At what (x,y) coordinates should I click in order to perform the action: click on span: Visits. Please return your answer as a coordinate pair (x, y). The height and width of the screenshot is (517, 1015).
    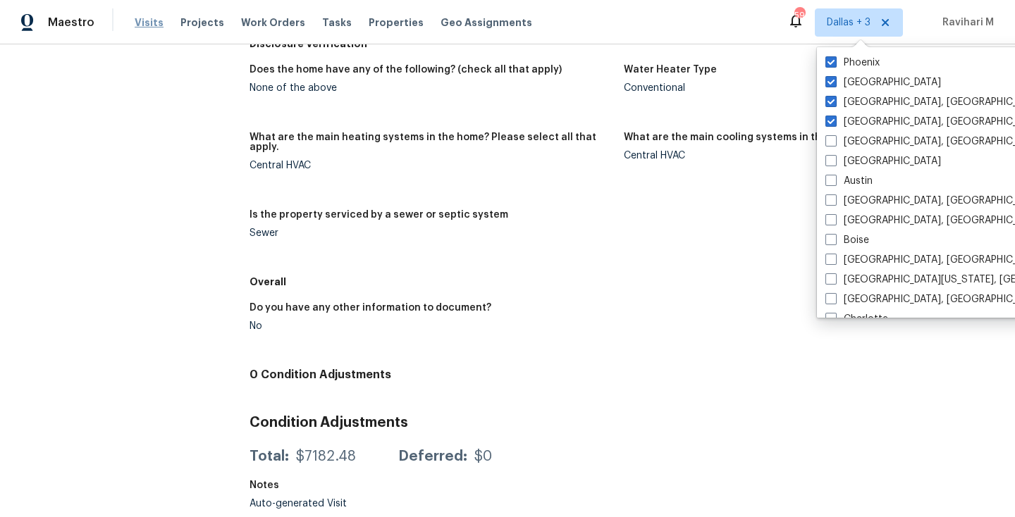
    Looking at the image, I should click on (149, 23).